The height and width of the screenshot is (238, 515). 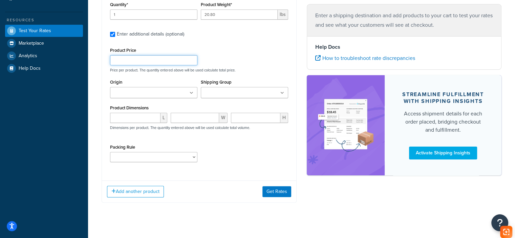 I want to click on span: W, so click(x=223, y=118).